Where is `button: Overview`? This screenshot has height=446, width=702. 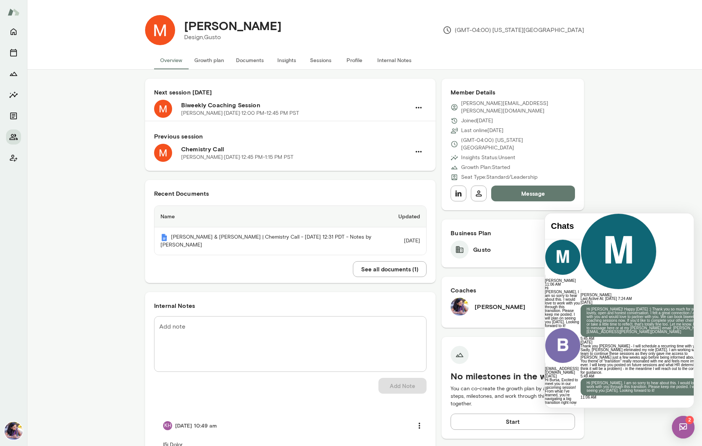
button: Overview is located at coordinates (171, 60).